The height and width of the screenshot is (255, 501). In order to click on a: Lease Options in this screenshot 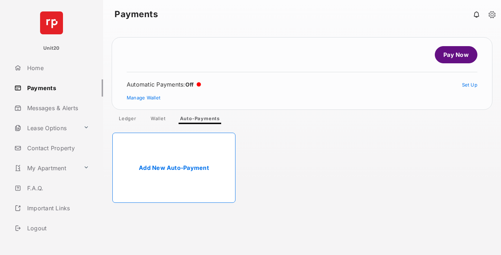, I will do `click(46, 128)`.